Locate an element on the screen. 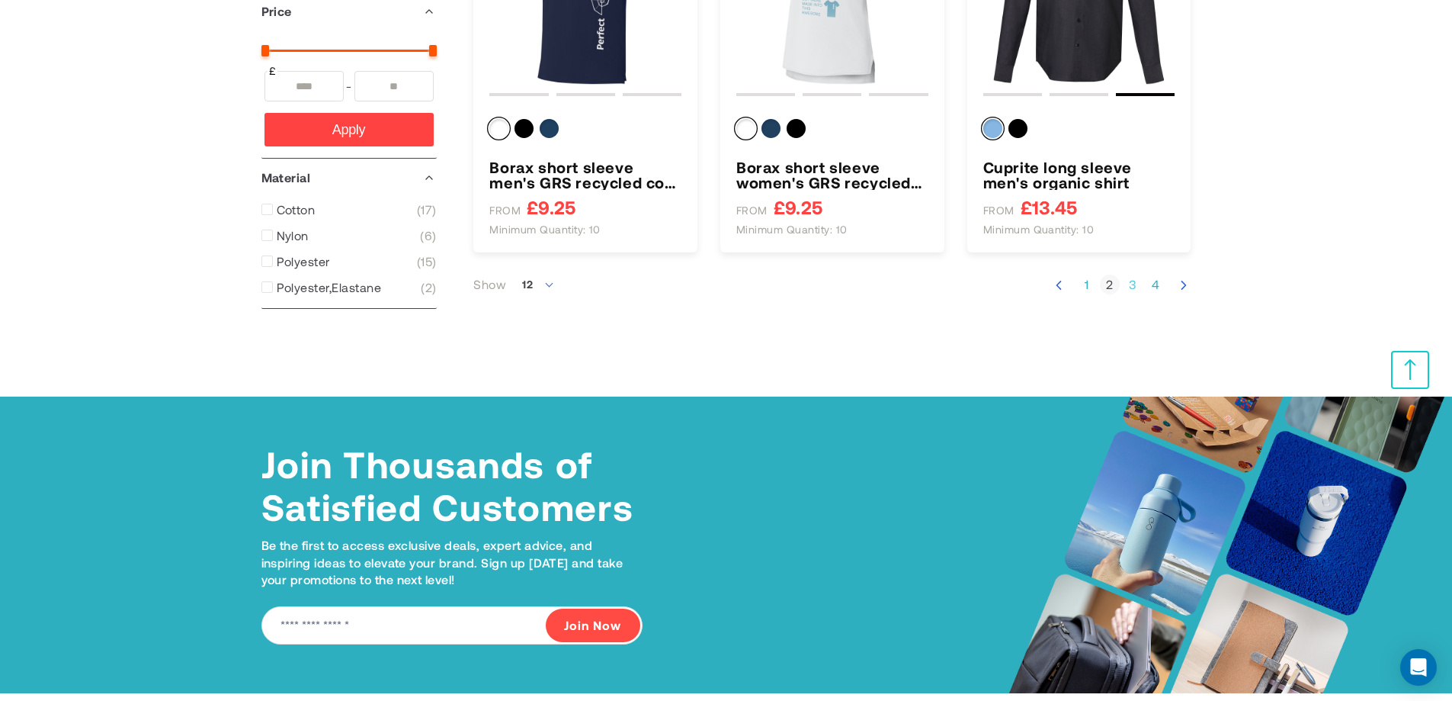 The width and height of the screenshot is (1452, 701). span: 15 is located at coordinates (427, 261).